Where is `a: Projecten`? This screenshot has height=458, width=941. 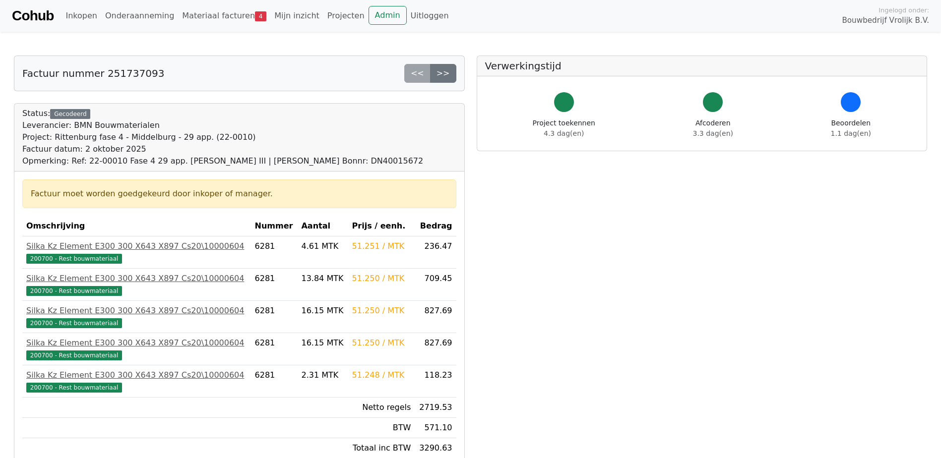
a: Projecten is located at coordinates (346, 16).